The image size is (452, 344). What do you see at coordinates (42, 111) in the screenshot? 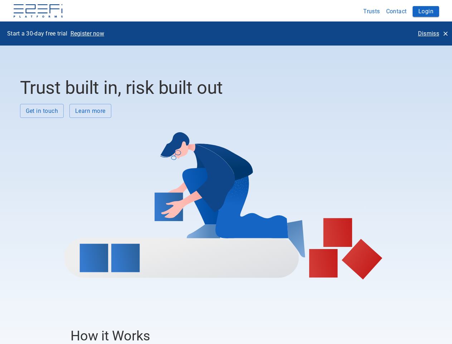
I see `button: Get in touch` at bounding box center [42, 111].